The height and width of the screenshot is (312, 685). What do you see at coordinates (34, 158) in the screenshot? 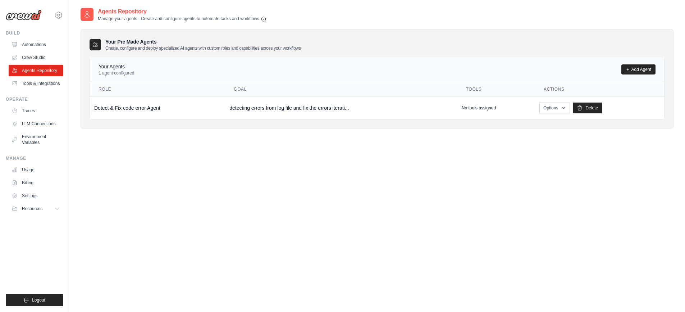
I see `div: Manage` at bounding box center [34, 158].